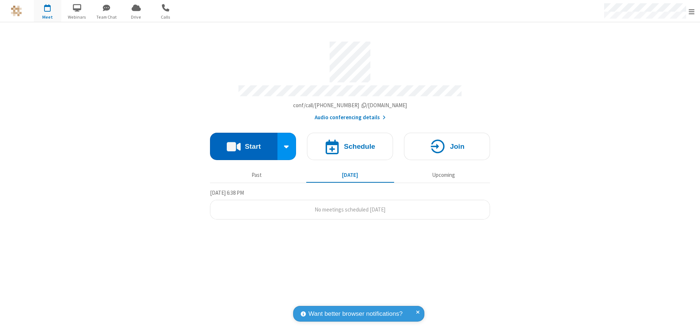  What do you see at coordinates (77, 17) in the screenshot?
I see `span: Webinars` at bounding box center [77, 17].